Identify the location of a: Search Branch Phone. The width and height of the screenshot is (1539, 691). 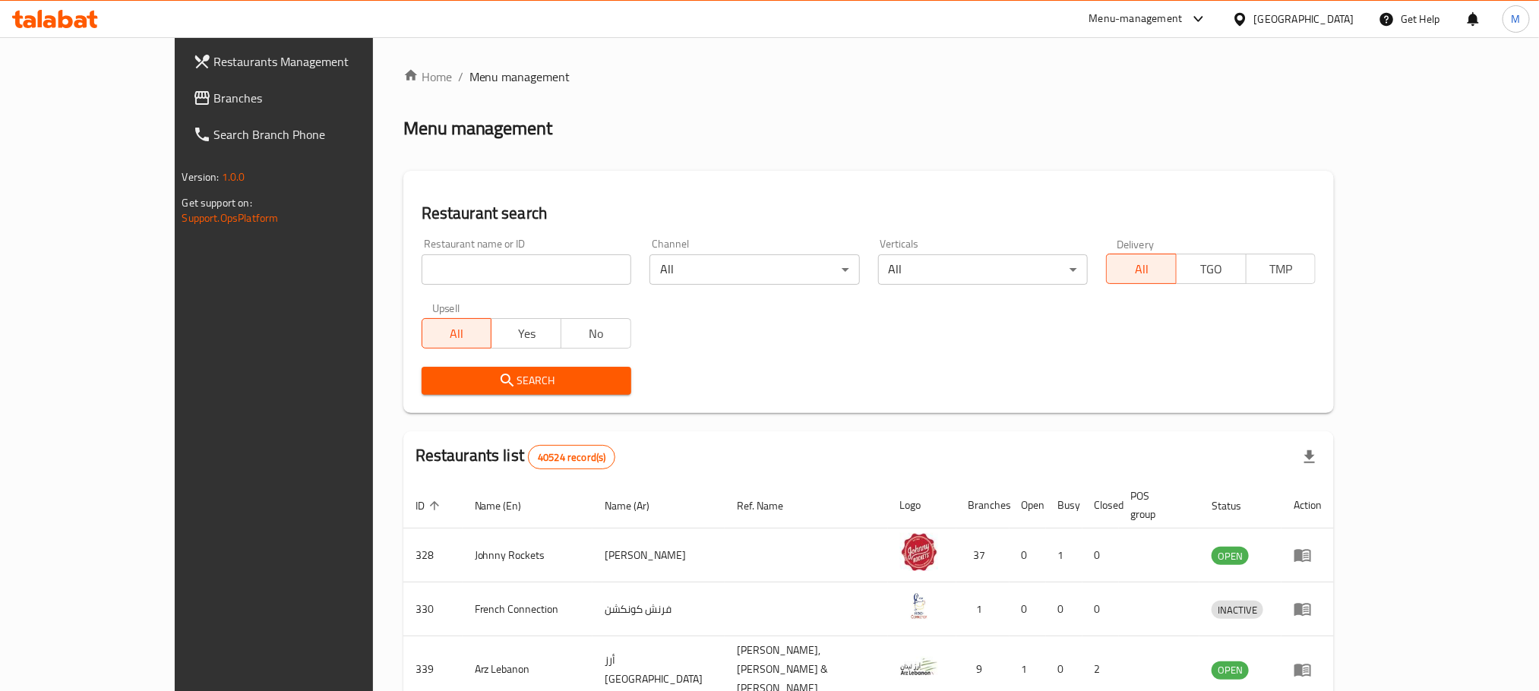
(306, 134).